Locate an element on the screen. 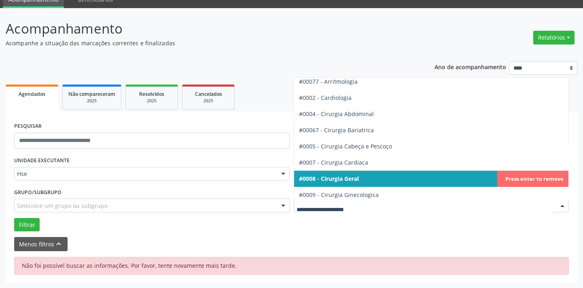 Image resolution: width=583 pixels, height=288 pixels. span: Hse is located at coordinates (145, 174).